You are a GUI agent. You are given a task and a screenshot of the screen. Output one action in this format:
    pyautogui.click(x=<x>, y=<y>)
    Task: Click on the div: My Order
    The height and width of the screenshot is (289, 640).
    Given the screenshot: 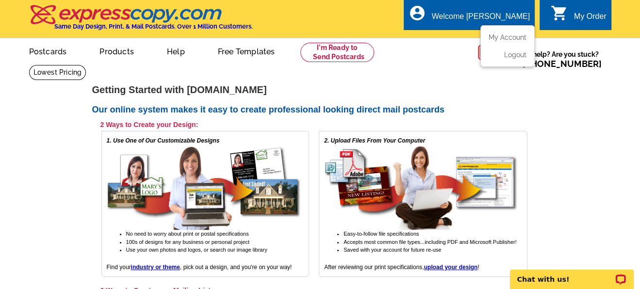 What is the action you would take?
    pyautogui.click(x=590, y=19)
    